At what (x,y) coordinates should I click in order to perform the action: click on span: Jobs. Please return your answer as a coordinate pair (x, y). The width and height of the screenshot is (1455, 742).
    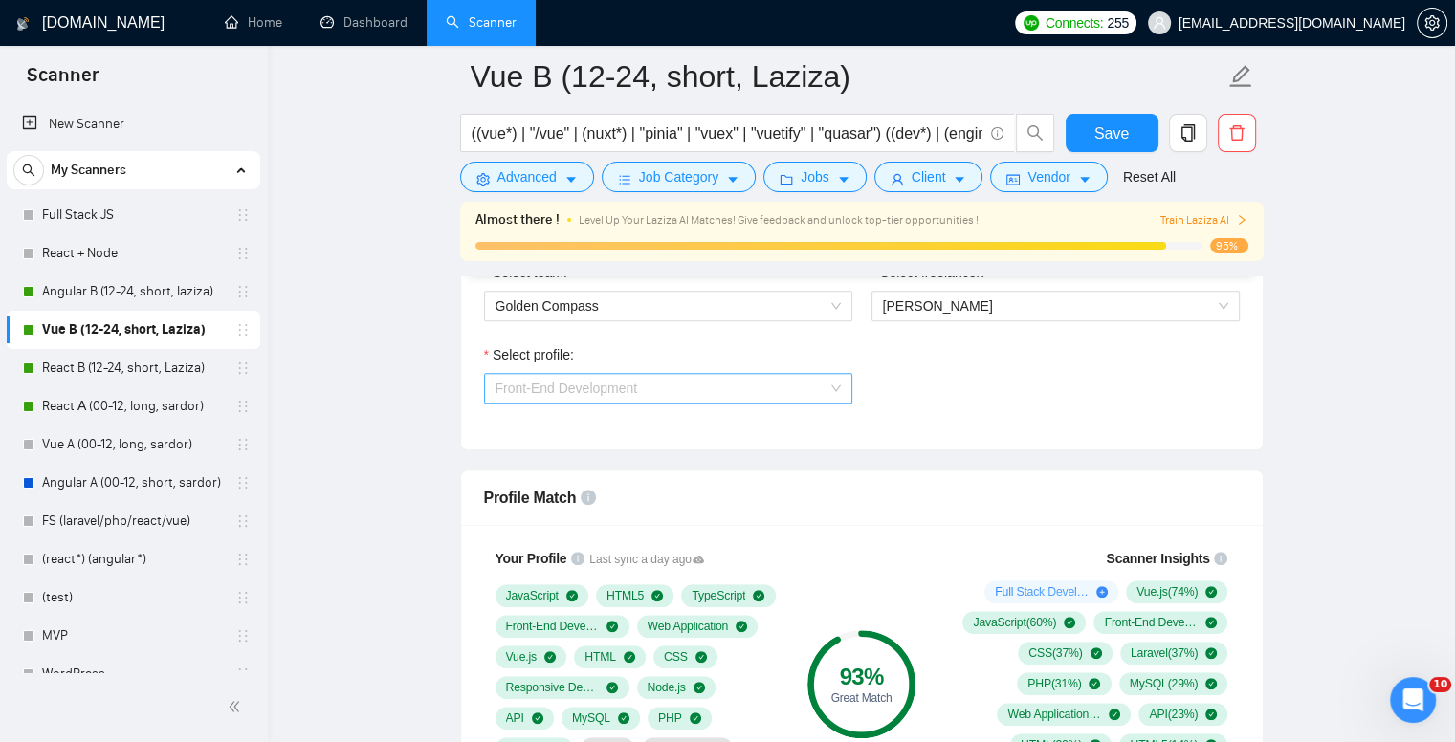
    Looking at the image, I should click on (815, 177).